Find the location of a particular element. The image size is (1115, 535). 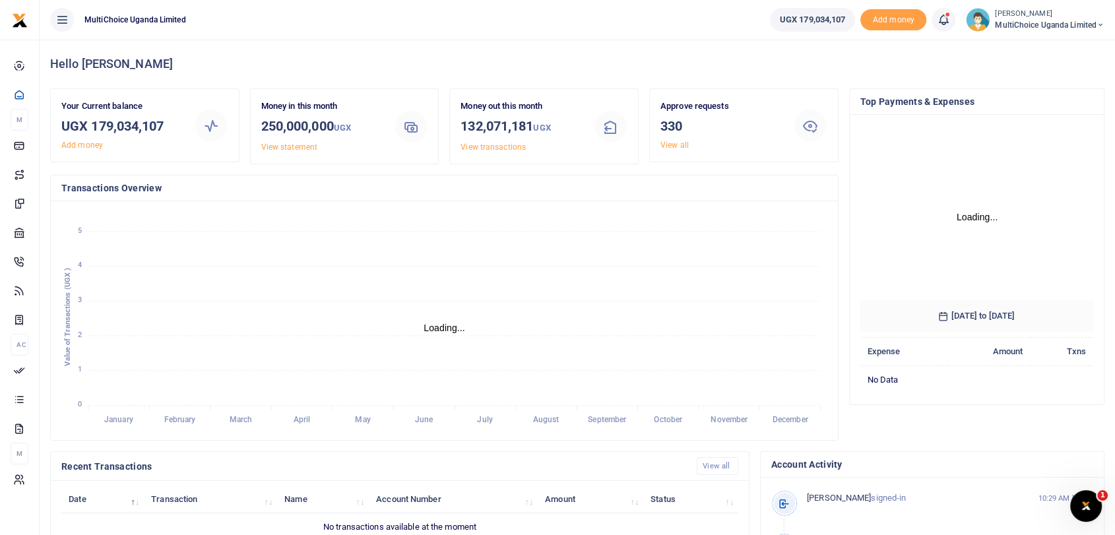

th: Txns is located at coordinates (1061, 352).